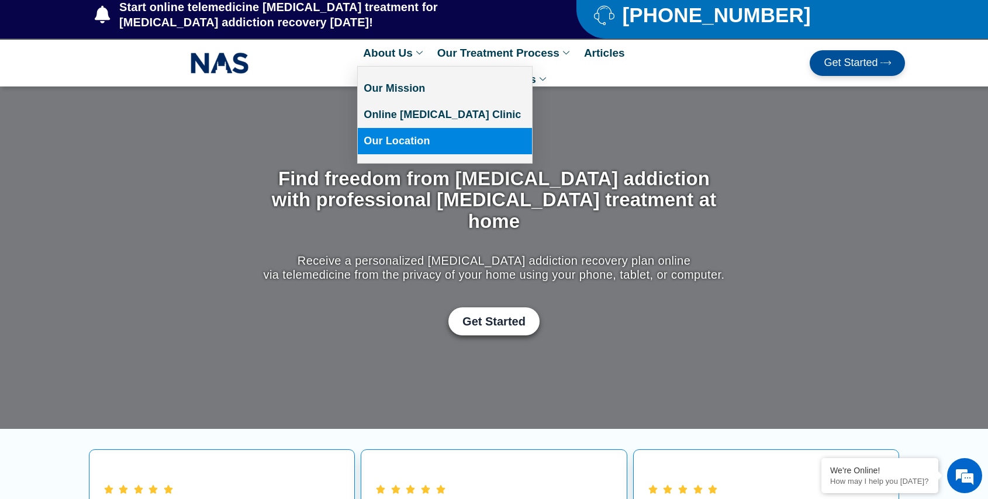 This screenshot has height=499, width=988. Describe the element at coordinates (494, 321) in the screenshot. I see `div: Get Started with Suboxone Treatment by filling-out this new patient packet form` at that location.